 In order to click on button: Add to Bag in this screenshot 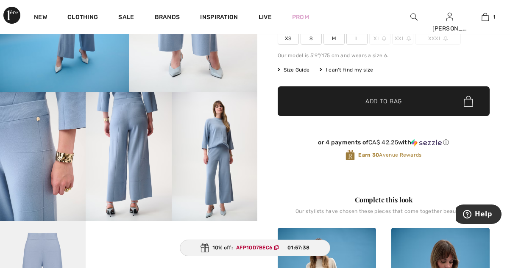, I will do `click(384, 101)`.